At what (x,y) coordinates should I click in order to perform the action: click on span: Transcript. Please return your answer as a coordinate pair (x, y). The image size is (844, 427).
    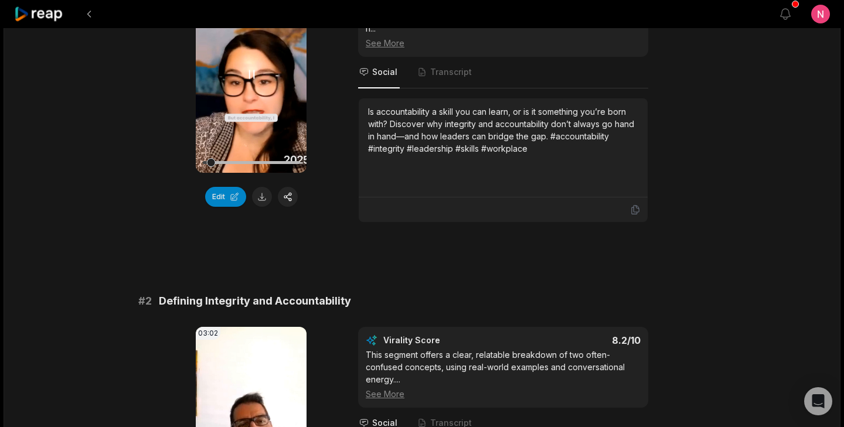
    Looking at the image, I should click on (451, 72).